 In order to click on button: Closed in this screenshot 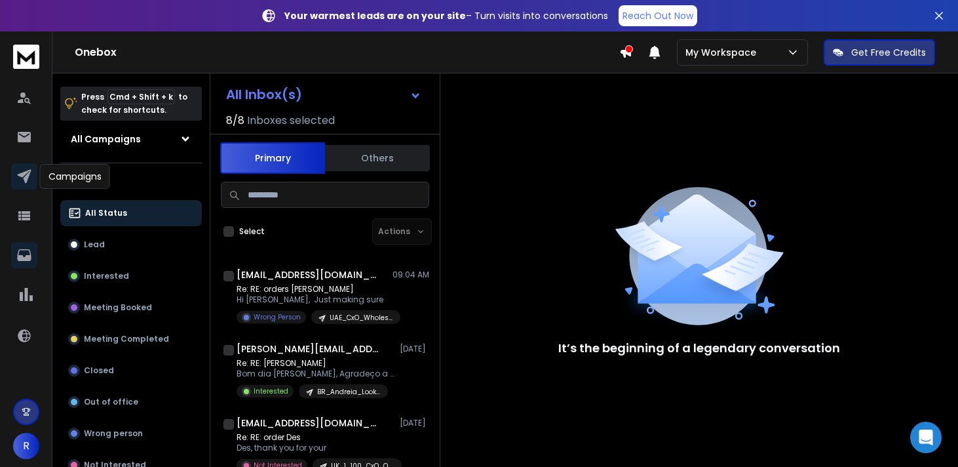, I will do `click(131, 370)`.